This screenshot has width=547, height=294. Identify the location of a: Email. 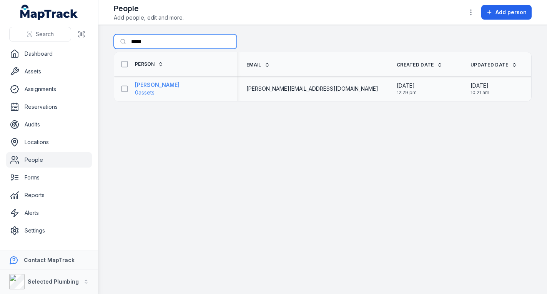
(258, 65).